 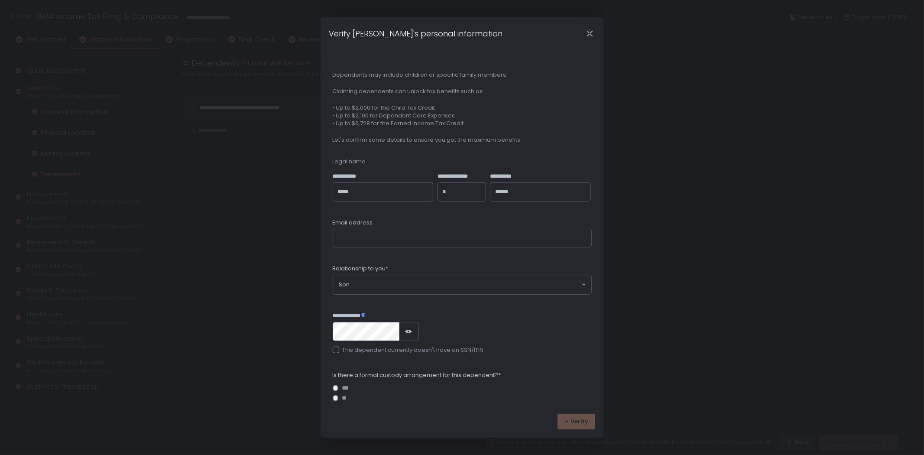 What do you see at coordinates (462, 140) in the screenshot?
I see `span: Let's confirm some details to ensure you get the maximum benefits.` at bounding box center [462, 140].